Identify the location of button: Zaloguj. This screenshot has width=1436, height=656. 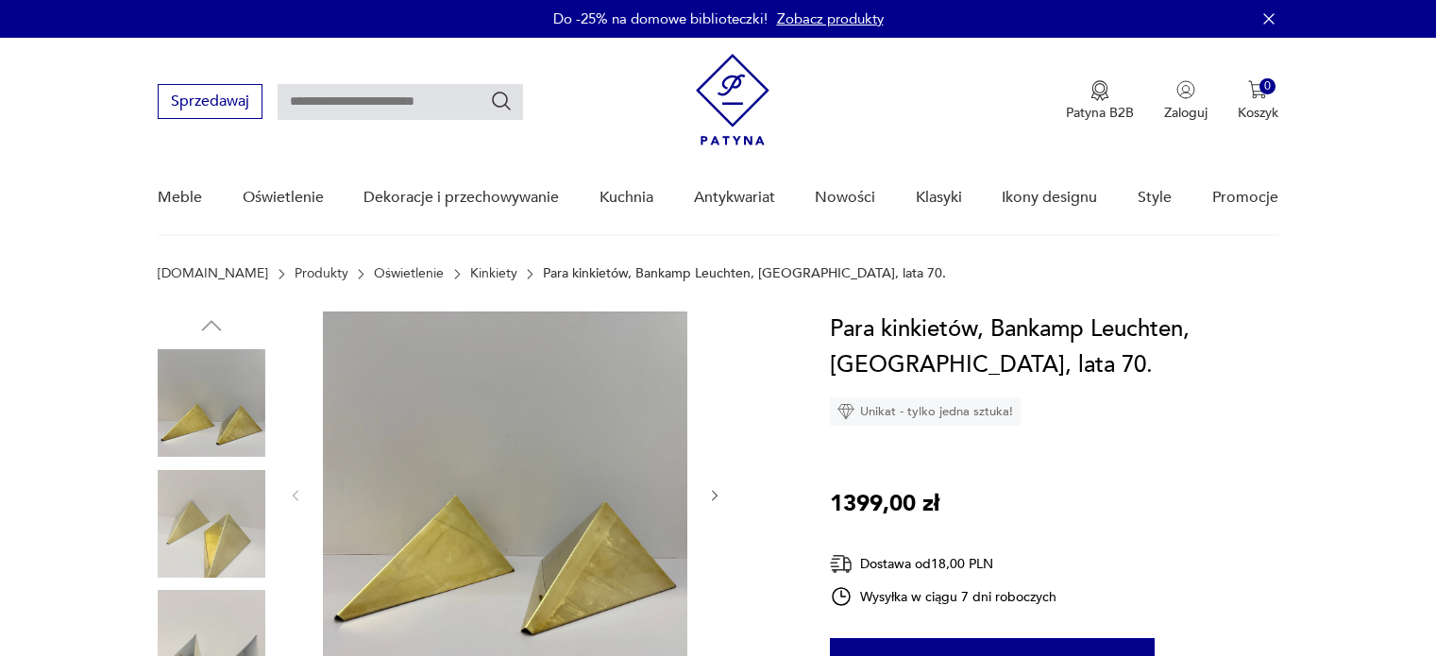
(1186, 101).